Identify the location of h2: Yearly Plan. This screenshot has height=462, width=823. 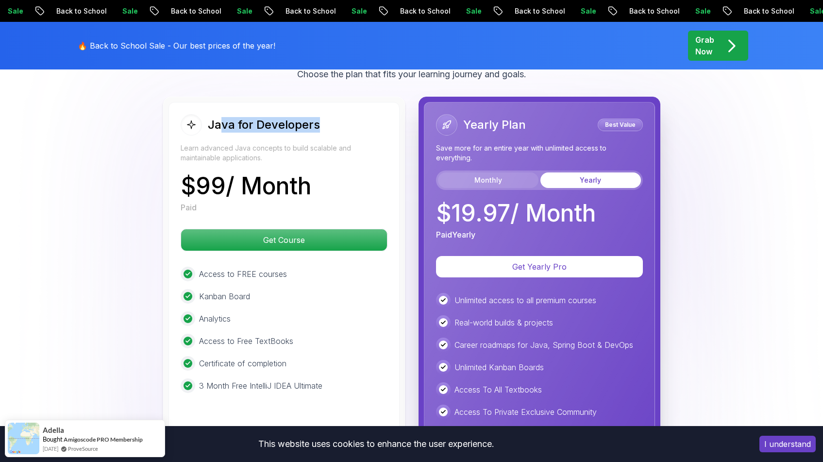
(494, 125).